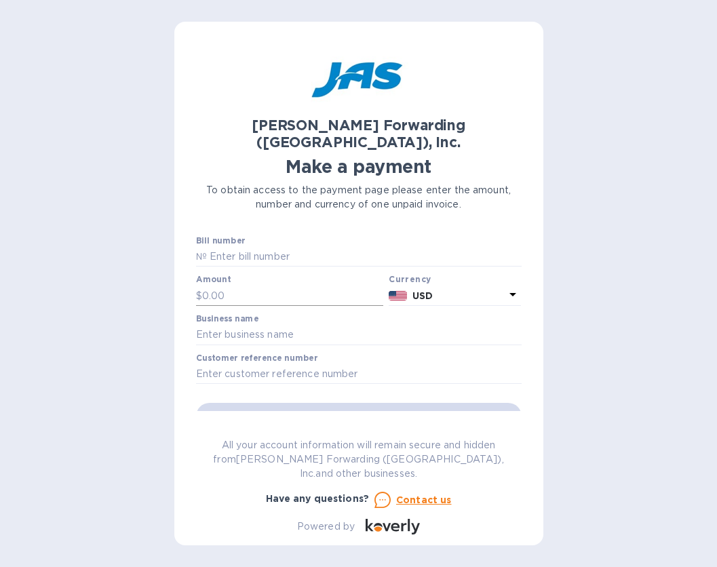 The image size is (717, 567). Describe the element at coordinates (359, 335) in the screenshot. I see `input: Enter business name` at that location.